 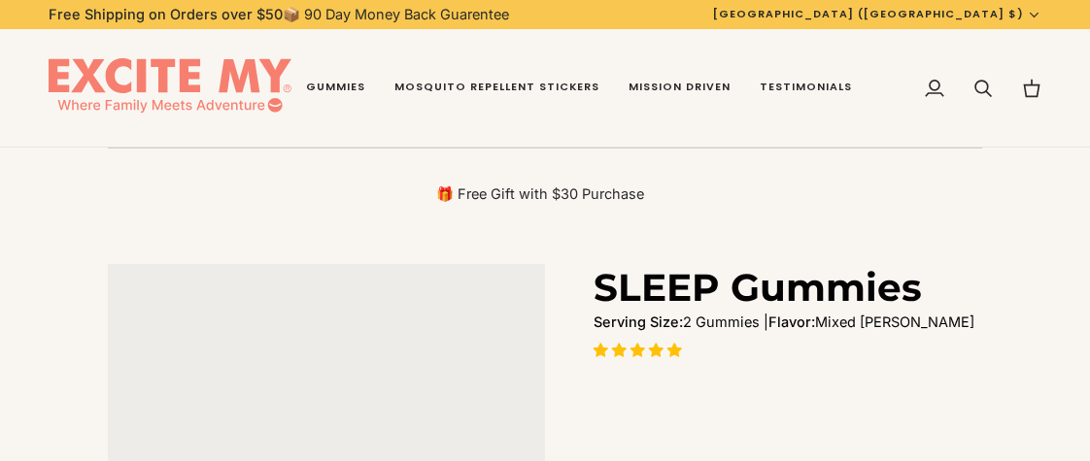 What do you see at coordinates (279, 15) in the screenshot?
I see `p: 📦 90 Day Money Back Guarentee` at bounding box center [279, 15].